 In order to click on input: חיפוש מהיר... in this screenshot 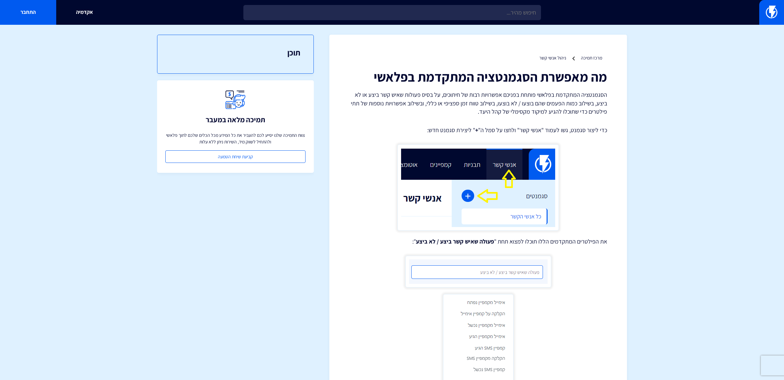, I will do `click(392, 13)`.